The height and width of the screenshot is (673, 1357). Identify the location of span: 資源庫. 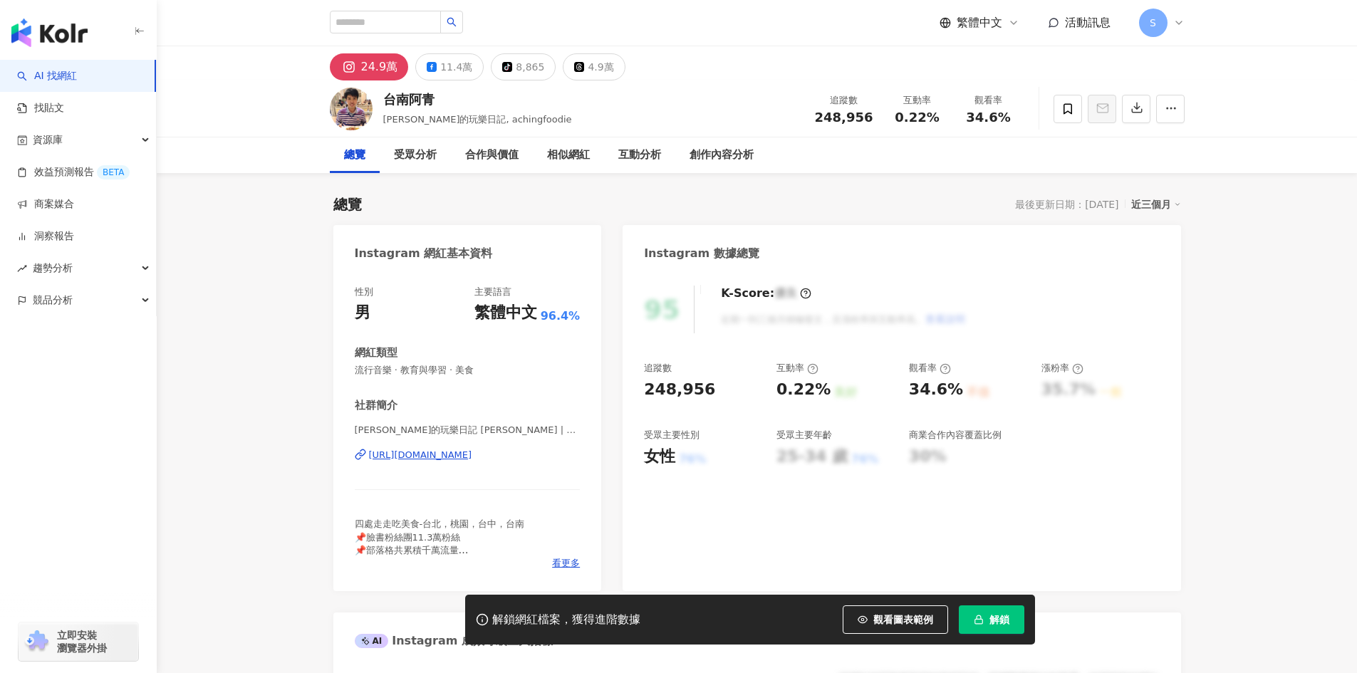
(48, 140).